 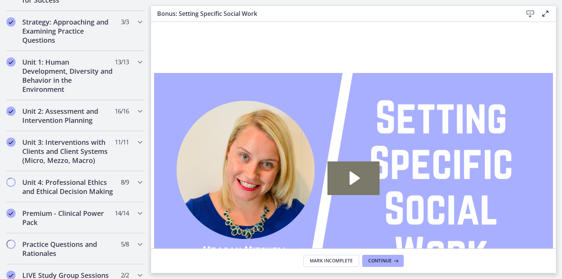 I want to click on button: Play Video, so click(x=11, y=268).